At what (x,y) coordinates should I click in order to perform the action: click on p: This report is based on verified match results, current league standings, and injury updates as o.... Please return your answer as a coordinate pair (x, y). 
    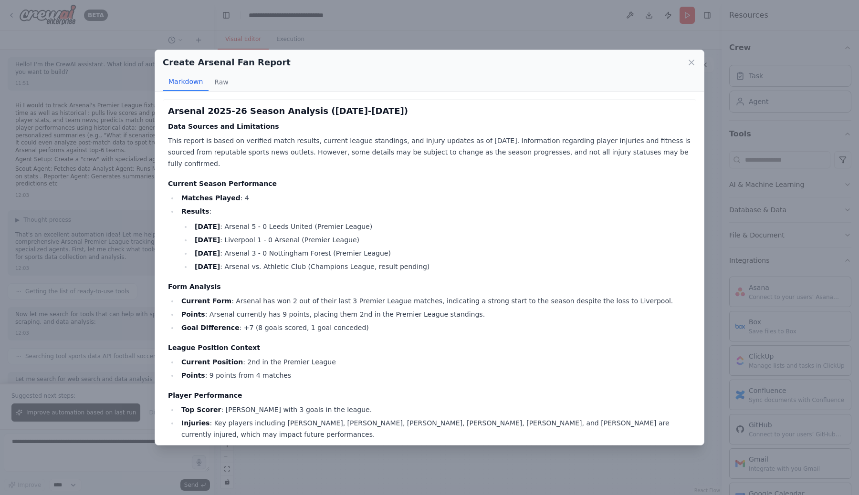
    Looking at the image, I should click on (430, 152).